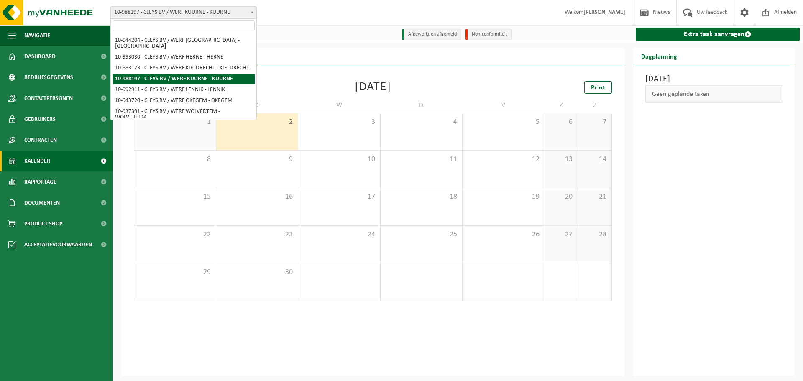  What do you see at coordinates (40, 119) in the screenshot?
I see `span: Gebruikers` at bounding box center [40, 119].